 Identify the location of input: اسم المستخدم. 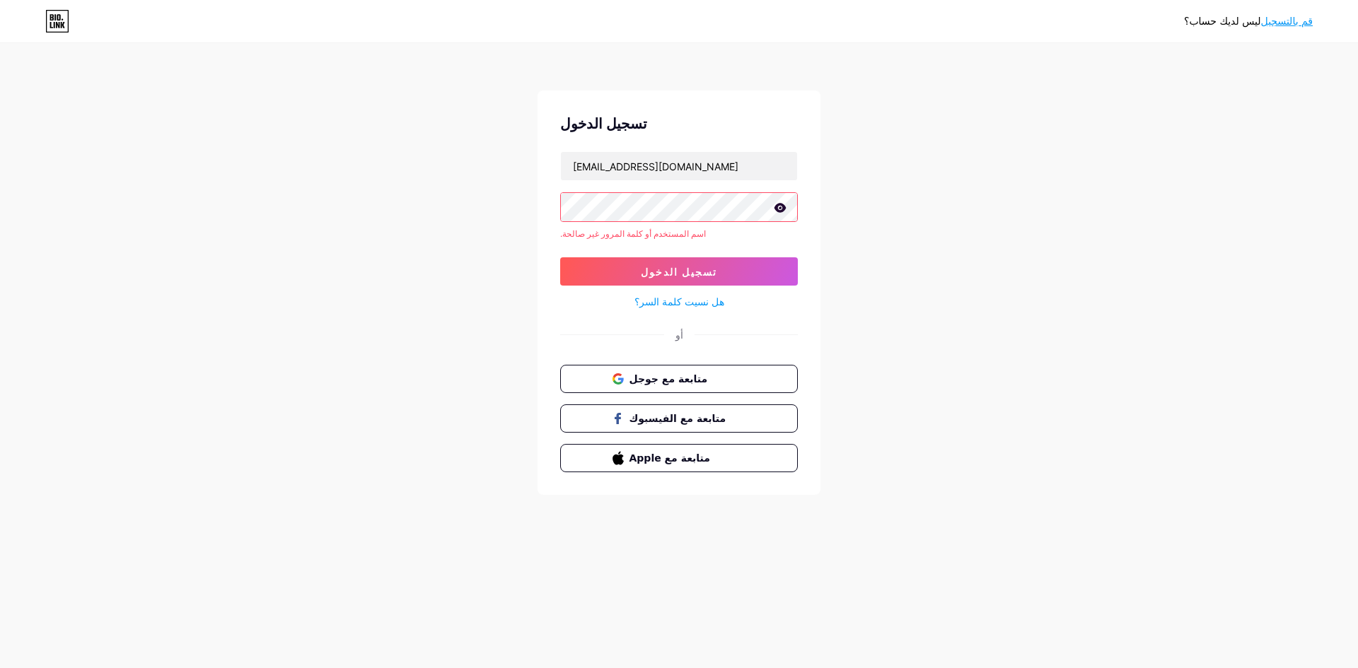
(679, 166).